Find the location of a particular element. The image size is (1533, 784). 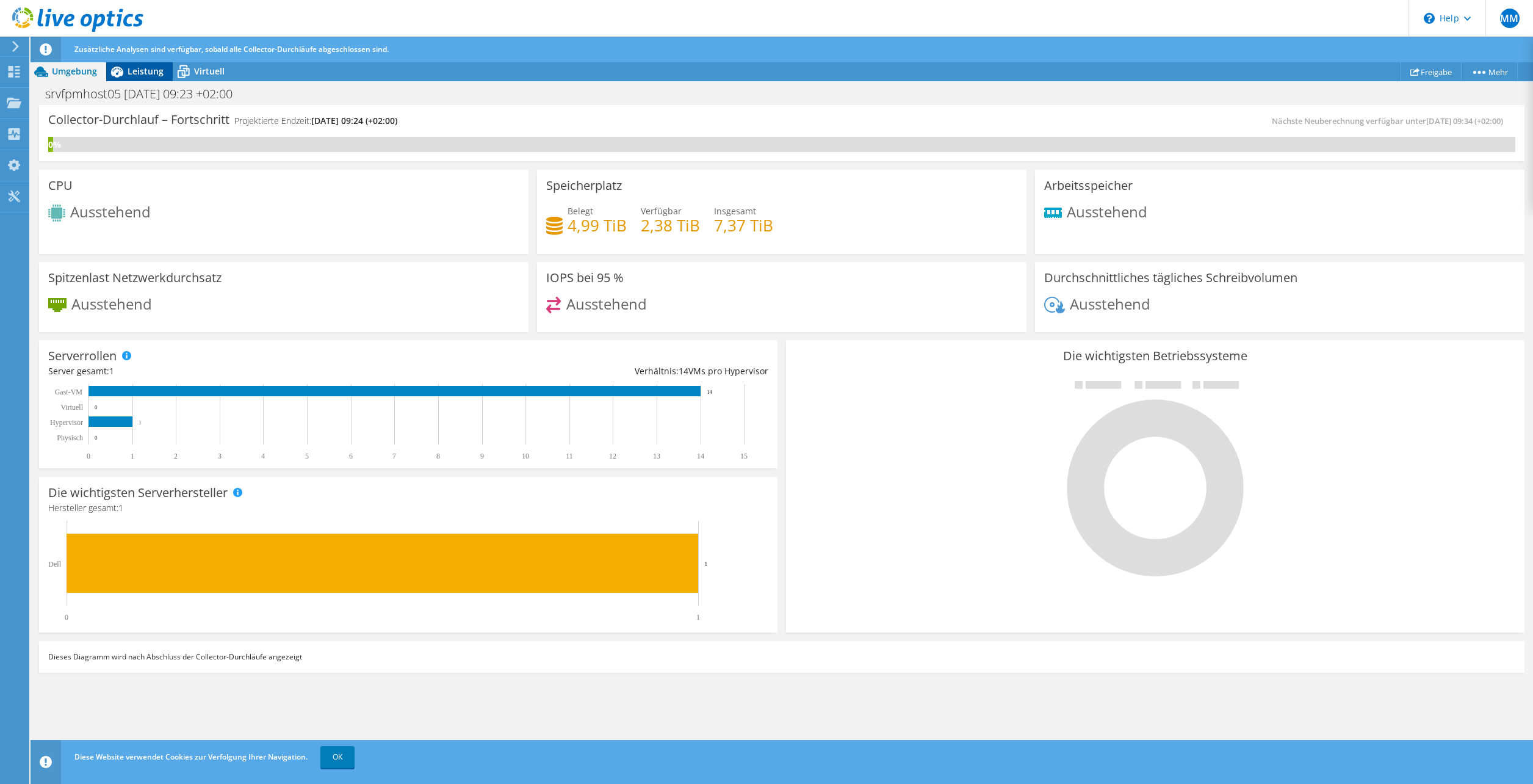

h4: 4,99 TiB is located at coordinates (597, 225).